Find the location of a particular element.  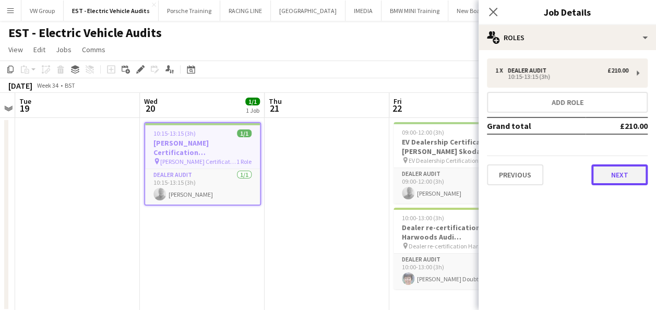

span: 10:15-13:15 (3h) is located at coordinates (174, 133).